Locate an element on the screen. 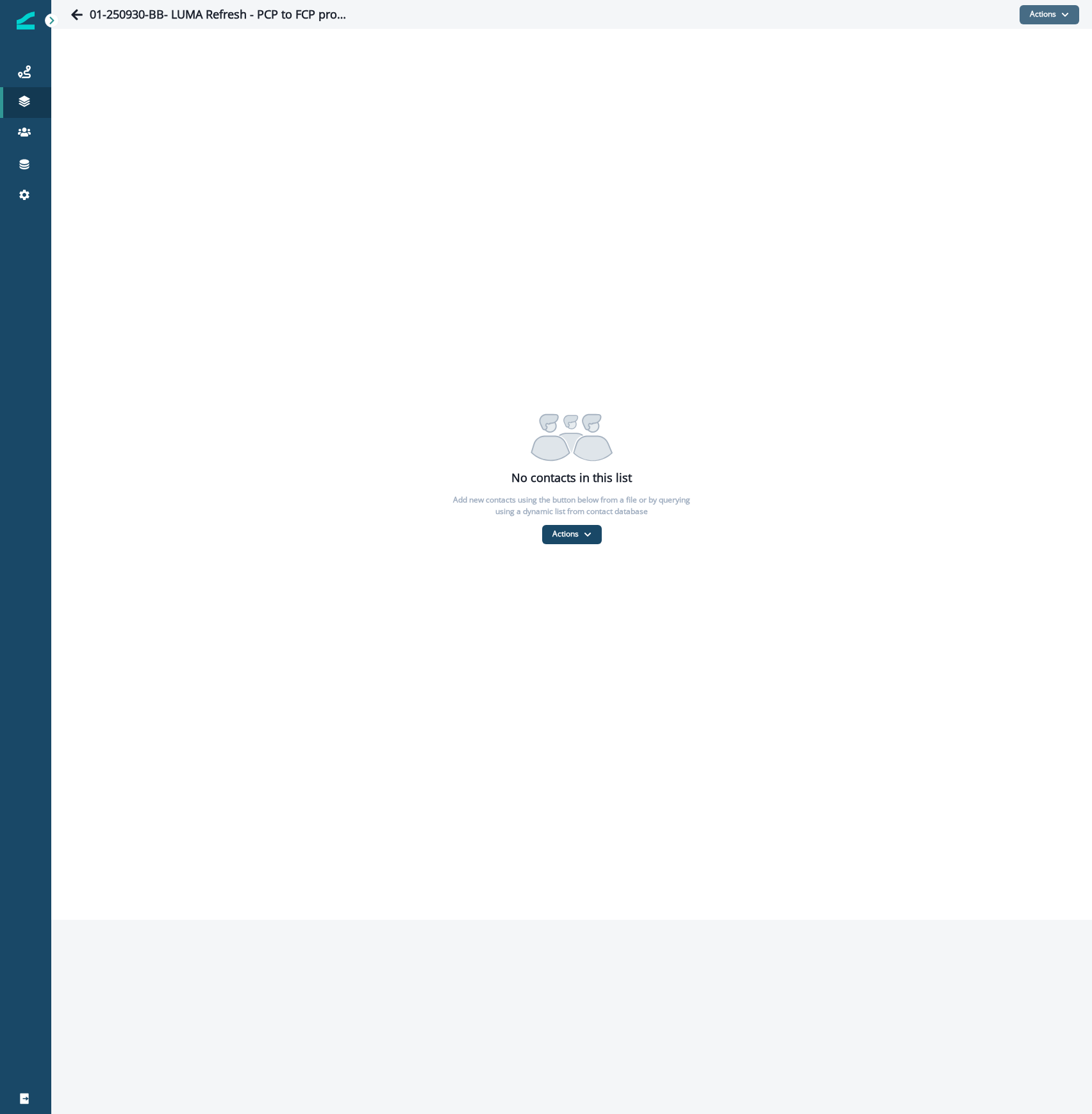 This screenshot has width=1092, height=1114. button: Go back is located at coordinates (77, 14).